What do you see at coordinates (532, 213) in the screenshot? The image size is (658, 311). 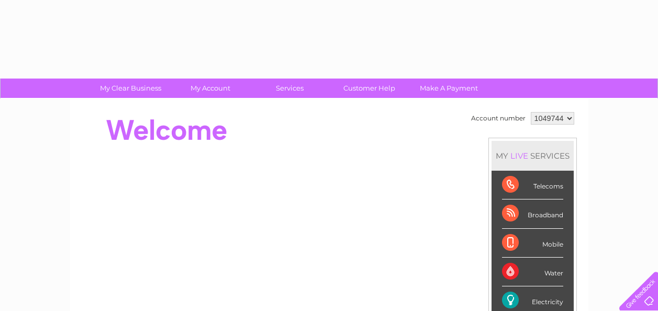 I see `div: Broadband` at bounding box center [532, 213].